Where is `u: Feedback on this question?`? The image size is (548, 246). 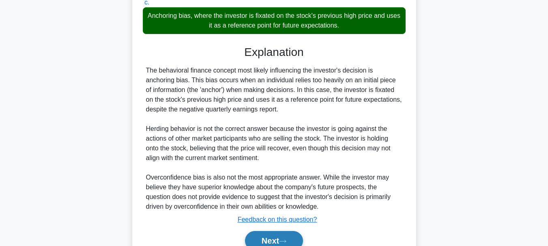 u: Feedback on this question? is located at coordinates (277, 219).